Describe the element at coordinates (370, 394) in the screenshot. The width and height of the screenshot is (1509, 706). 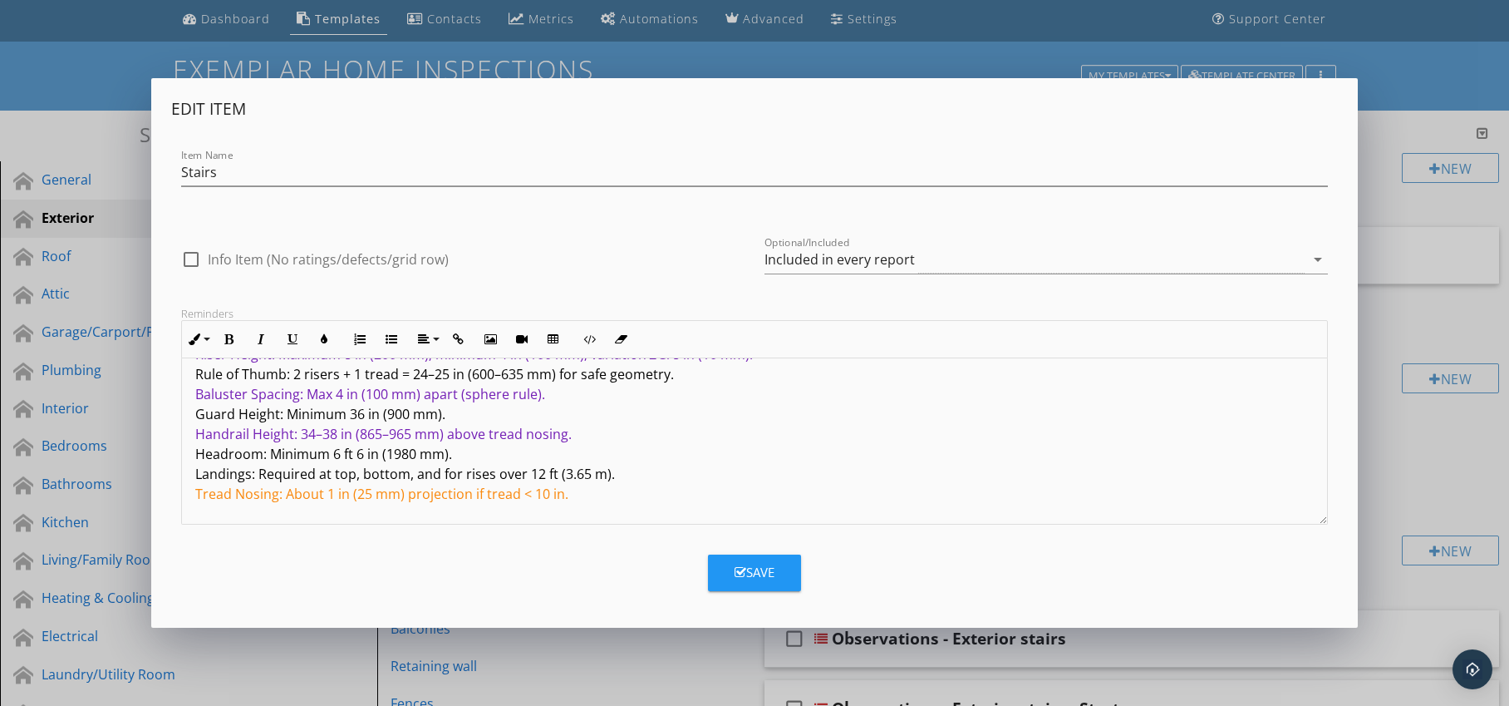
I see `span: Baluster Spacing: Max 4 in (100 mm) apart (sphere rule).` at that location.